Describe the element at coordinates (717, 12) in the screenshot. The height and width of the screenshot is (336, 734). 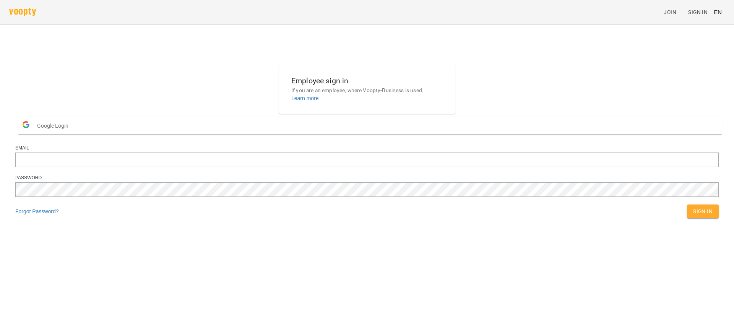
I see `button: EN` at that location.